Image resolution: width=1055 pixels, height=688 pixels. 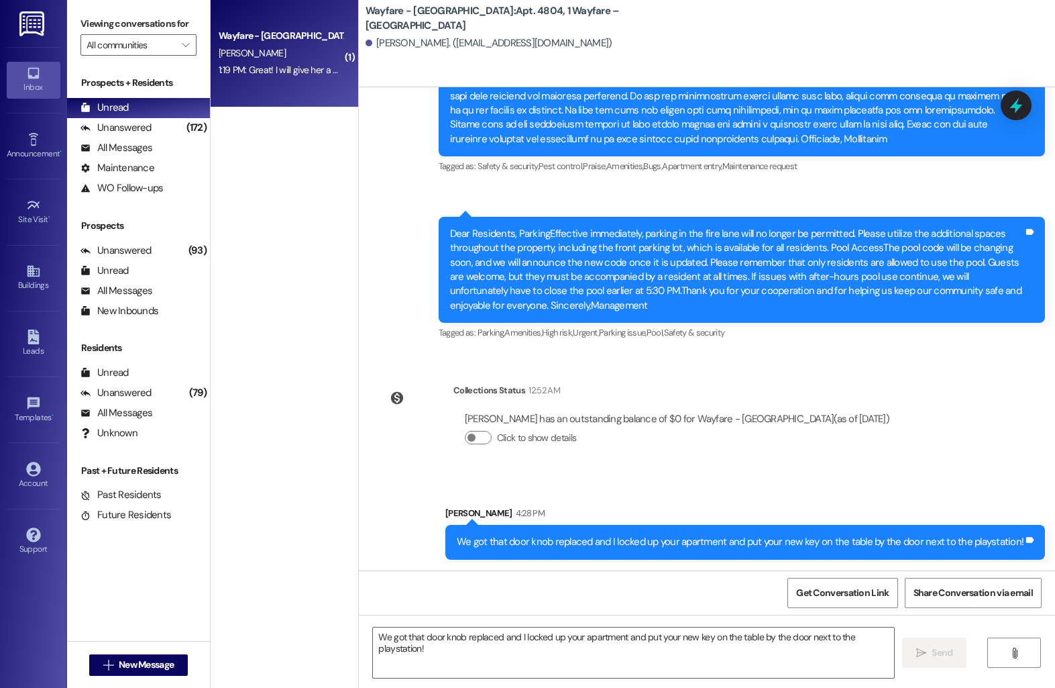 I want to click on span: New Message, so click(x=146, y=664).